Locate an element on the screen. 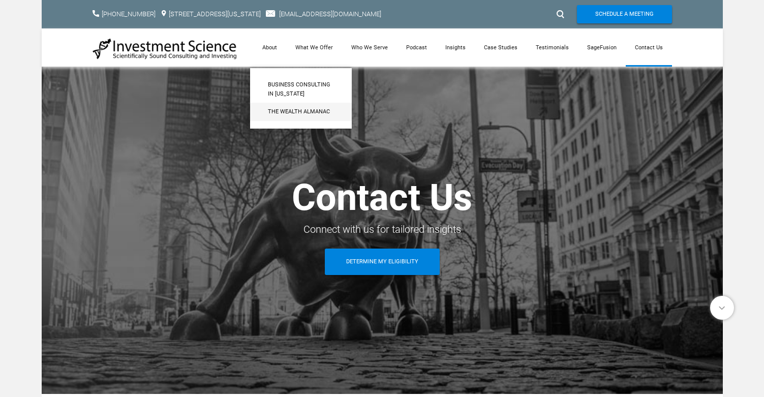  span: The Wealth Almanac​ is located at coordinates (301, 112).